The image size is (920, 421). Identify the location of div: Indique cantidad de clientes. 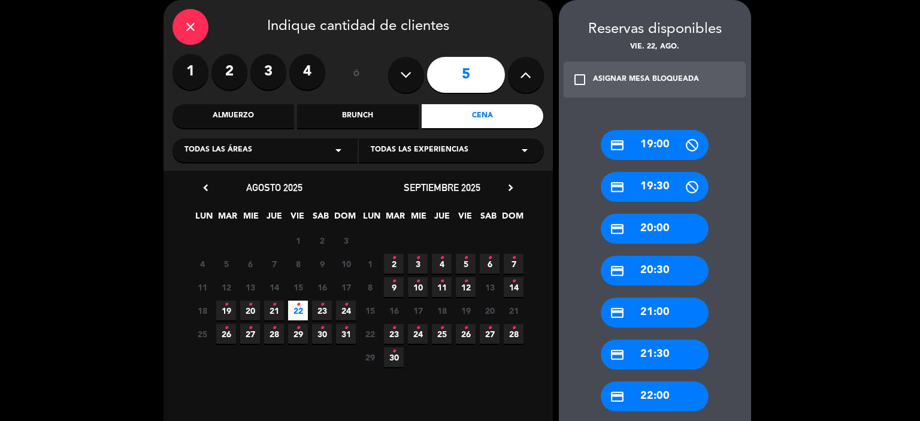
(358, 27).